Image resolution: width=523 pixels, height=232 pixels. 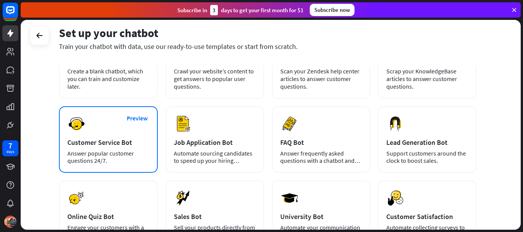 I want to click on div: Scrap your KnowledgeBase articles to answer customer questions., so click(x=427, y=79).